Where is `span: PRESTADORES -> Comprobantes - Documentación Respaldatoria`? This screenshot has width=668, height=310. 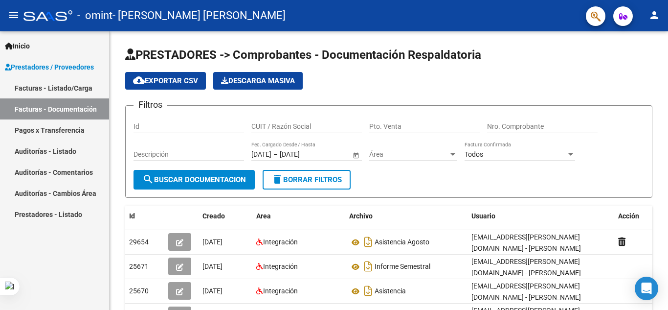 span: PRESTADORES -> Comprobantes - Documentación Respaldatoria is located at coordinates (303, 55).